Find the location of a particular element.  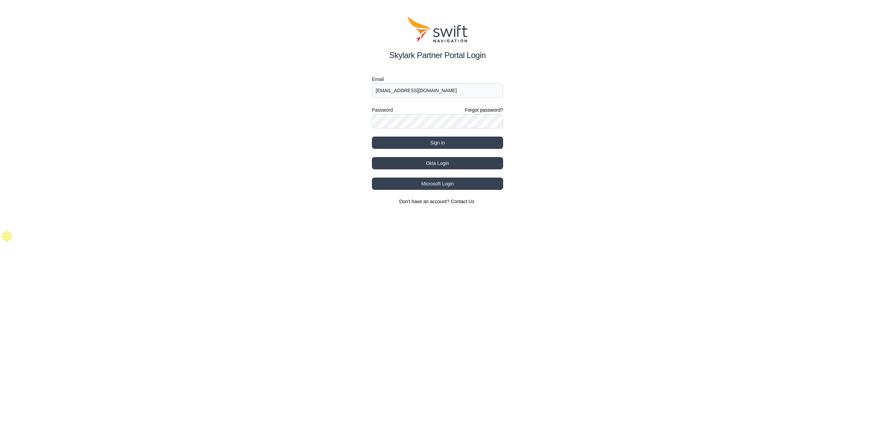

label: Password is located at coordinates (382, 110).